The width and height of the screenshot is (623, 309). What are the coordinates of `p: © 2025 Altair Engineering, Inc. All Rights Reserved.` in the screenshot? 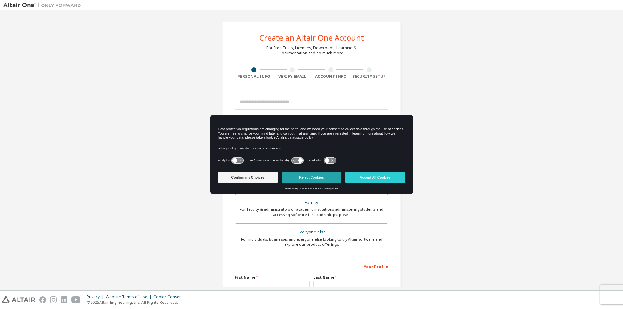 It's located at (137, 302).